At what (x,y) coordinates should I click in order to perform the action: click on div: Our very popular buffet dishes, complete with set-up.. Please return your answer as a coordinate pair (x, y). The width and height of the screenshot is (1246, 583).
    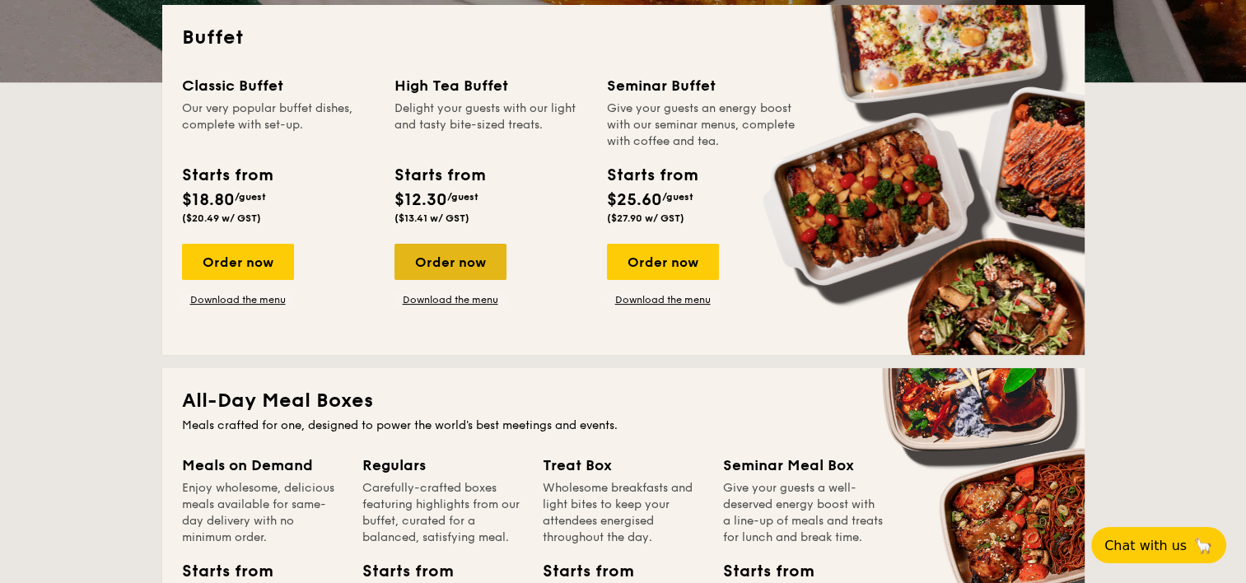
    Looking at the image, I should click on (278, 125).